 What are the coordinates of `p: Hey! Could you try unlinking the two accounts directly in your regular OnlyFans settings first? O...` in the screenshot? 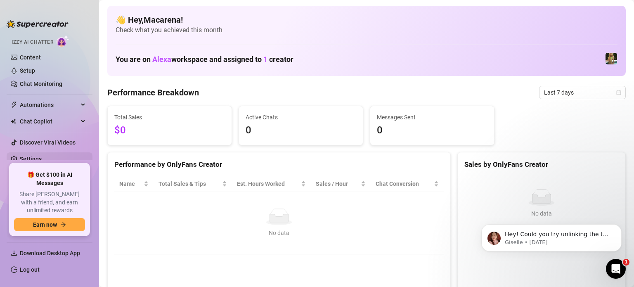 It's located at (89, 28).